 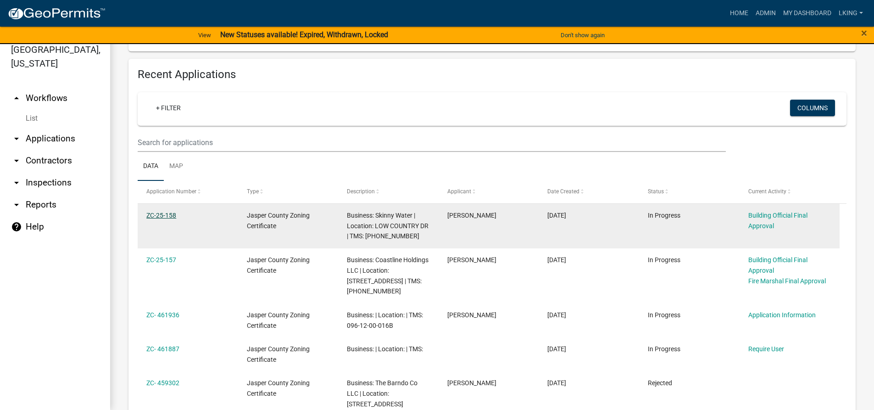 What do you see at coordinates (163, 315) in the screenshot?
I see `a: ZC- 461936` at bounding box center [163, 315].